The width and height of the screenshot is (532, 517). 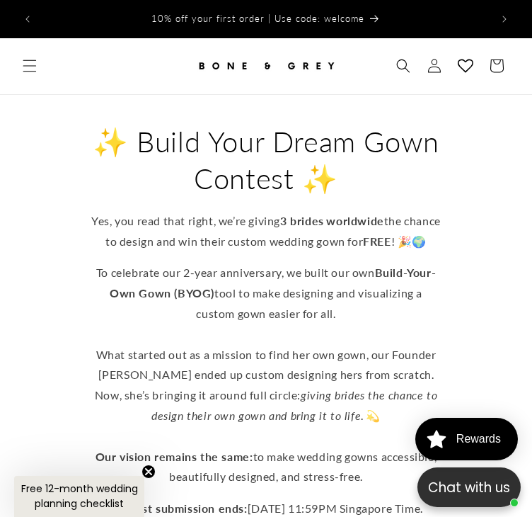 What do you see at coordinates (469, 487) in the screenshot?
I see `p: Chat with us` at bounding box center [469, 487].